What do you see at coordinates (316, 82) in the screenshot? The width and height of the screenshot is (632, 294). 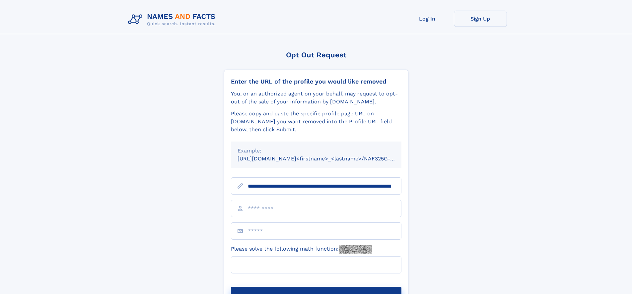 I see `div: Enter the URL of the profile you would like removed` at bounding box center [316, 82].